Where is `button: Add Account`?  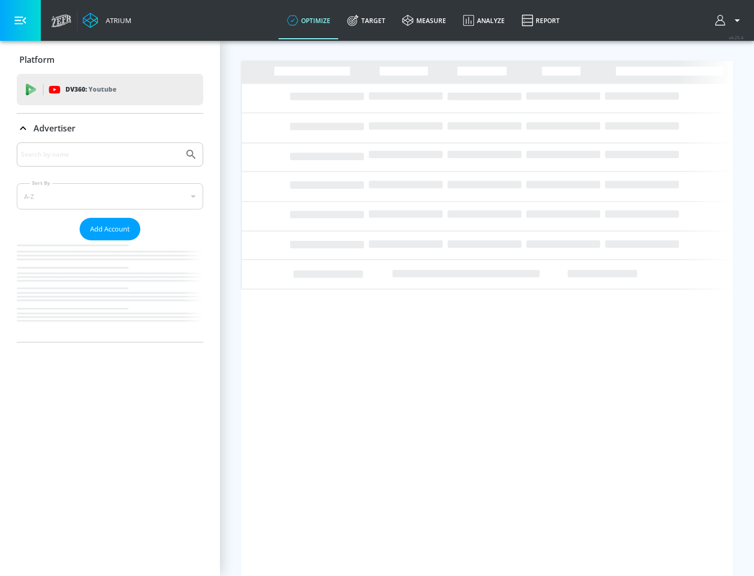
button: Add Account is located at coordinates (110, 229).